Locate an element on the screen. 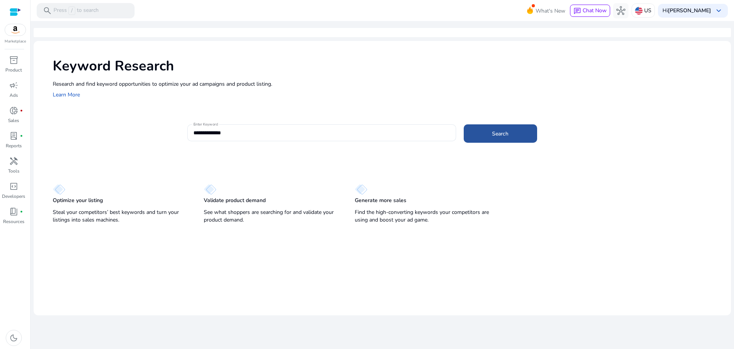 Image resolution: width=734 pixels, height=349 pixels. span: keyboard_arrow_down is located at coordinates (718, 11).